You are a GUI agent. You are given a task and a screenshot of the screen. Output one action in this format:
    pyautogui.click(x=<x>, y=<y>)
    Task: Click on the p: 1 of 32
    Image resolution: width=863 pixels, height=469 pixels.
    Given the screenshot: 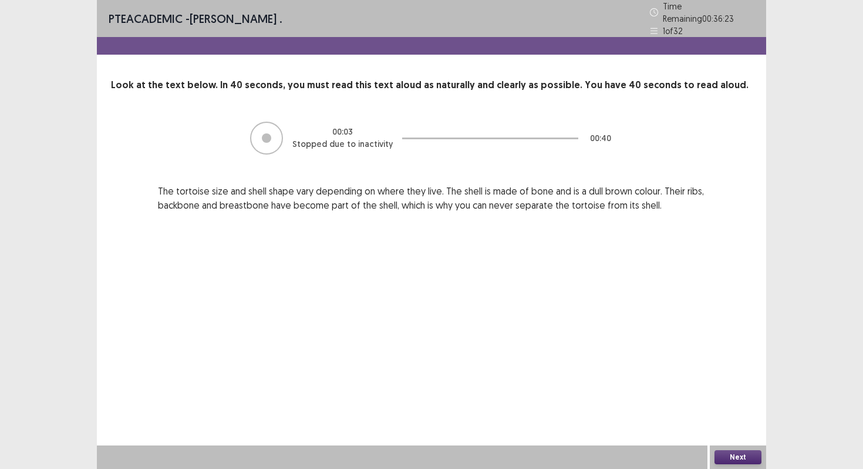 What is the action you would take?
    pyautogui.click(x=673, y=31)
    